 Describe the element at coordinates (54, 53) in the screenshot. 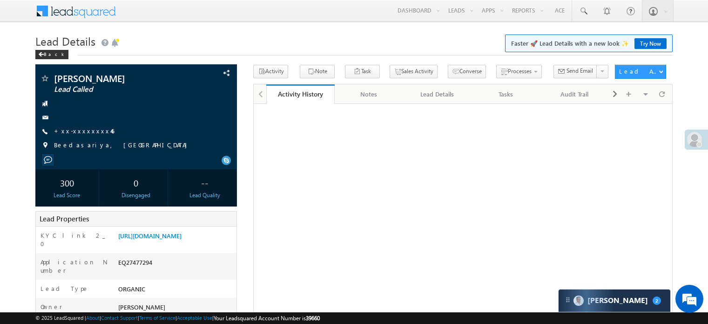

I see `a: Back` at that location.